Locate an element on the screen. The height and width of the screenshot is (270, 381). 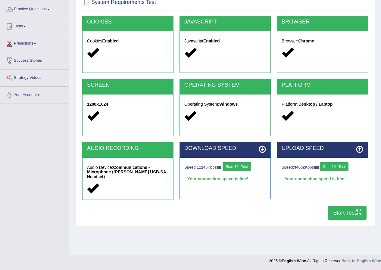
h5: Audio Device: is located at coordinates (128, 172).